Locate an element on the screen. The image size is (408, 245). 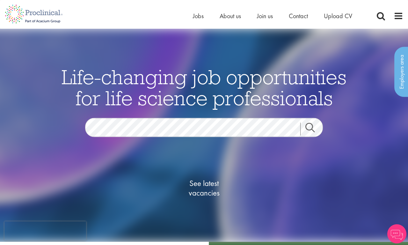
span: Life-changing job opportunities for life science professionals is located at coordinates (204, 87).